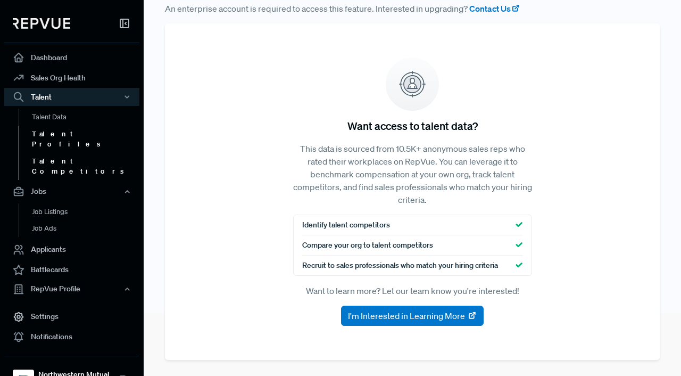  What do you see at coordinates (412, 315) in the screenshot?
I see `a: I'm Interested in Learning More` at bounding box center [412, 315].